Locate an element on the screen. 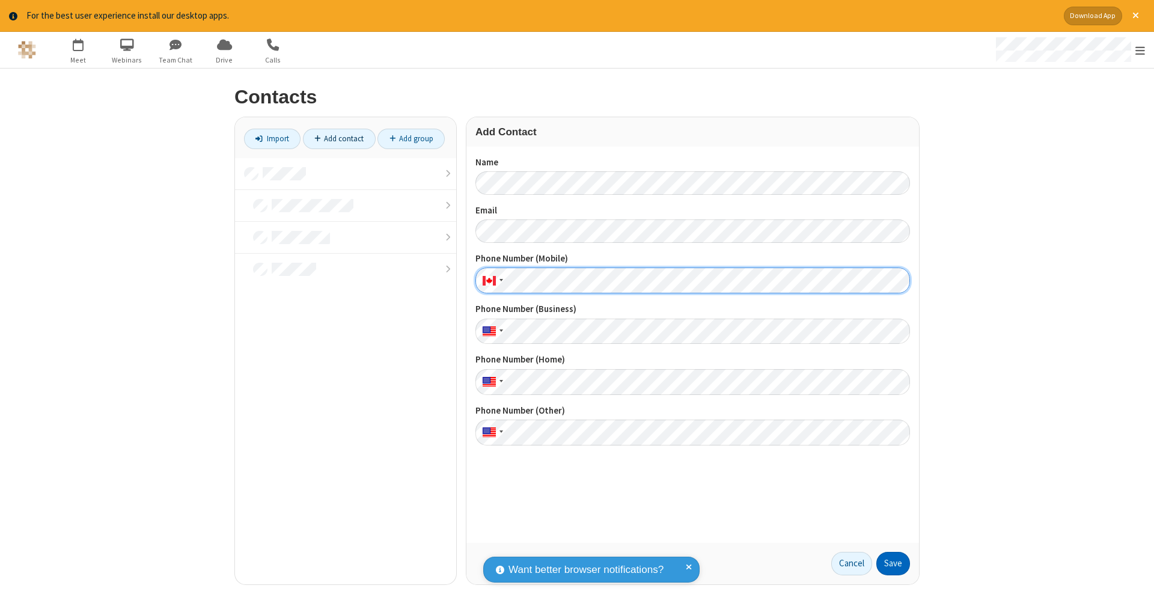 The width and height of the screenshot is (1154, 603). button: Close alert is located at coordinates (1136, 16).